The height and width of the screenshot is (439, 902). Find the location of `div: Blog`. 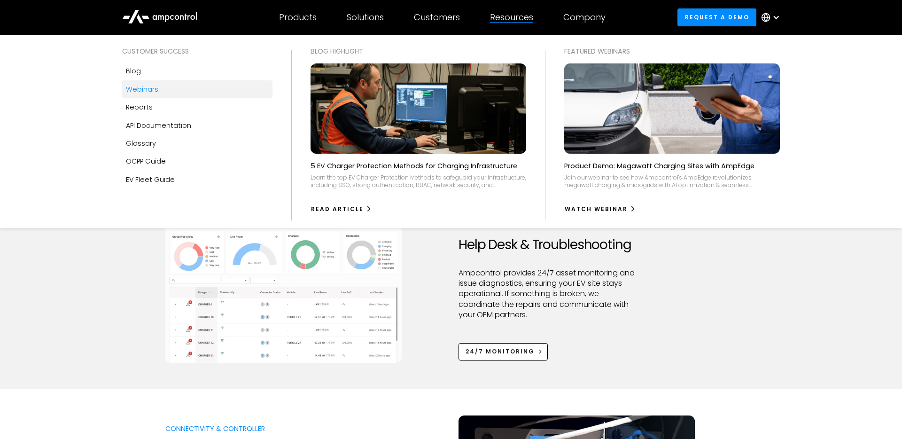

div: Blog is located at coordinates (133, 71).